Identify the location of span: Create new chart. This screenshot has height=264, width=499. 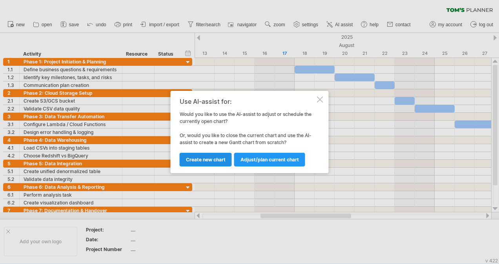
(206, 160).